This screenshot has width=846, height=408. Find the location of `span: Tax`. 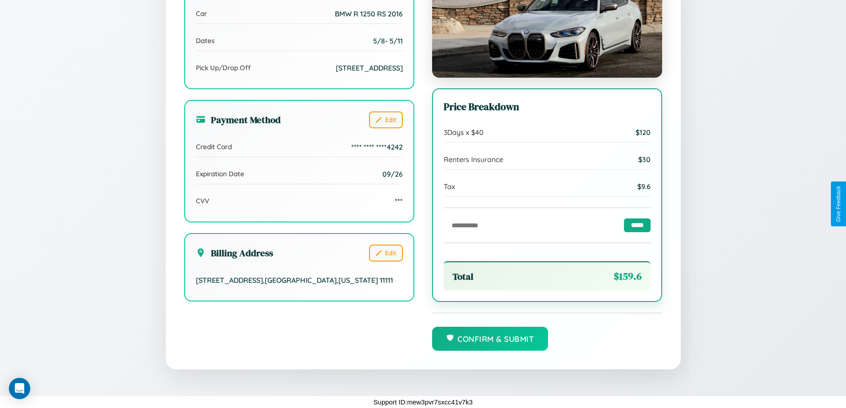

span: Tax is located at coordinates (450, 187).